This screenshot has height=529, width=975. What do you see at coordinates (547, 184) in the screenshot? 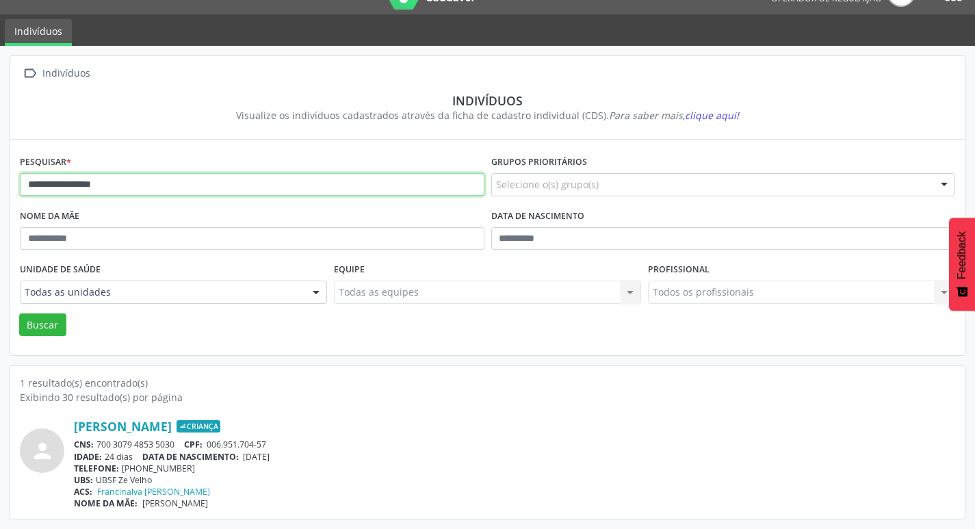
I see `span: Selecione o(s) grupo(s)` at bounding box center [547, 184].